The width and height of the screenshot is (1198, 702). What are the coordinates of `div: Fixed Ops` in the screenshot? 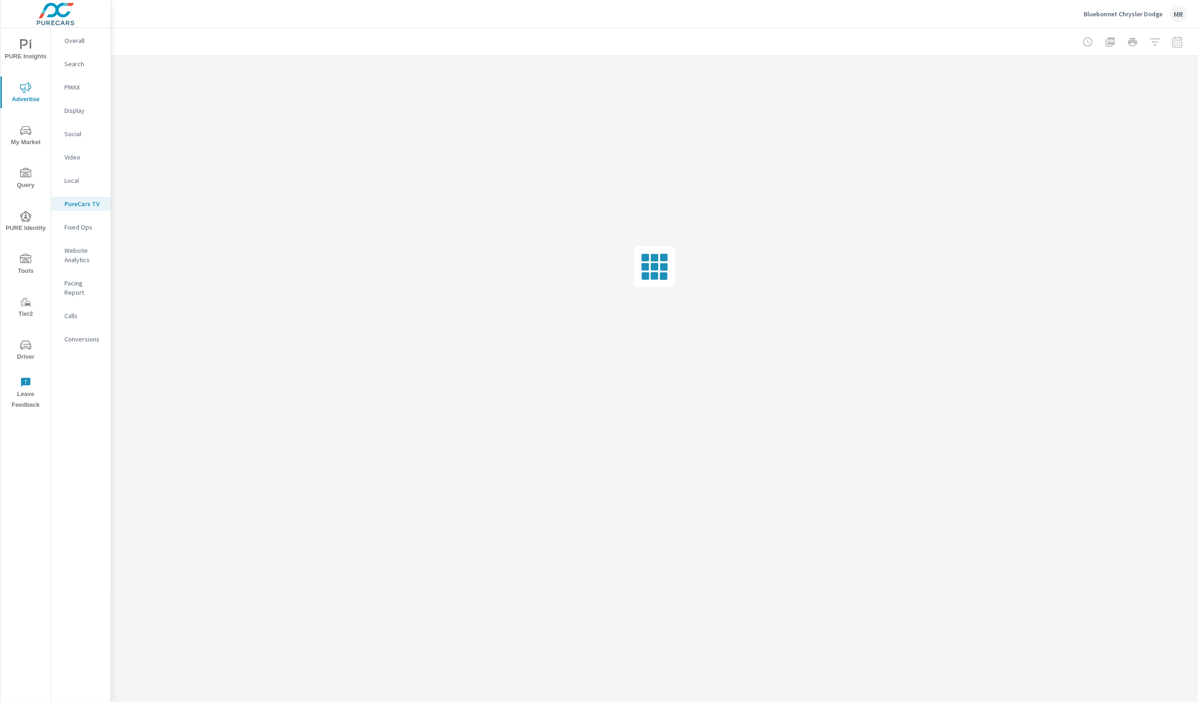 It's located at (81, 227).